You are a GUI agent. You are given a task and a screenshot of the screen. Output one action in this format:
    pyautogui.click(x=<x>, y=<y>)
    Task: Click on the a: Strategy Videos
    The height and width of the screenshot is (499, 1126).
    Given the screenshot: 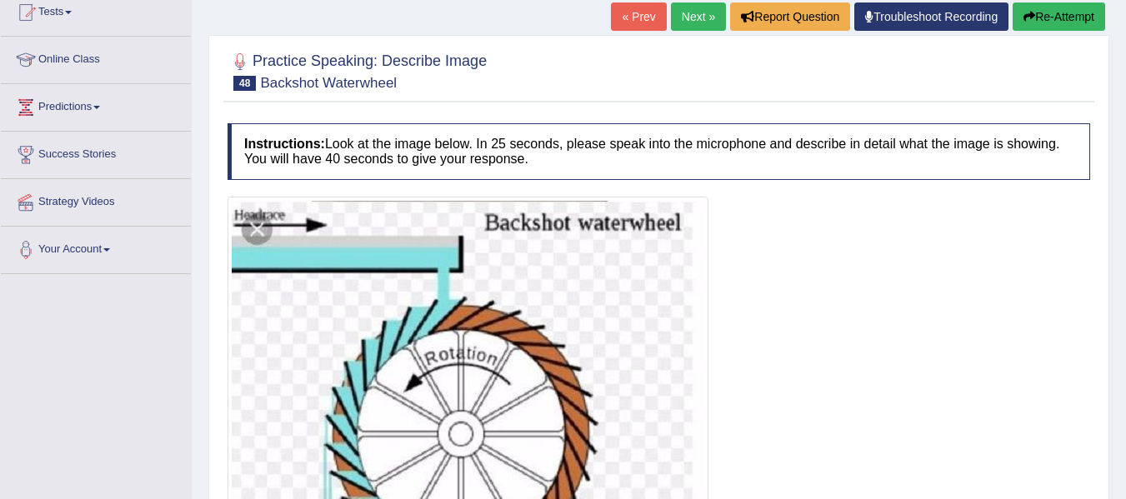 What is the action you would take?
    pyautogui.click(x=96, y=200)
    